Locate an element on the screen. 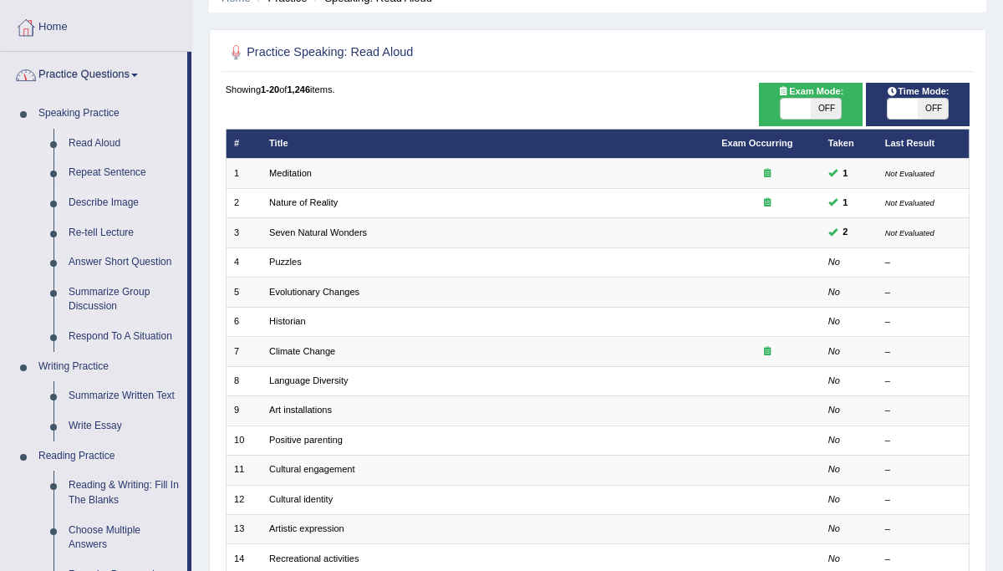 The image size is (1003, 571). h2: Practice Speaking: Read Aloud is located at coordinates (457, 53).